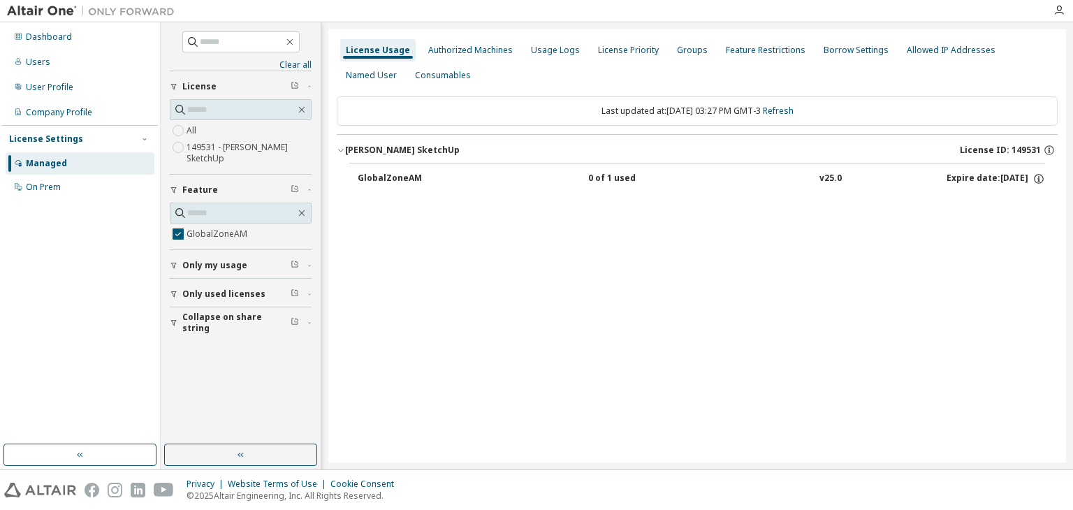 This screenshot has width=1073, height=510. I want to click on div: Dashboard, so click(49, 37).